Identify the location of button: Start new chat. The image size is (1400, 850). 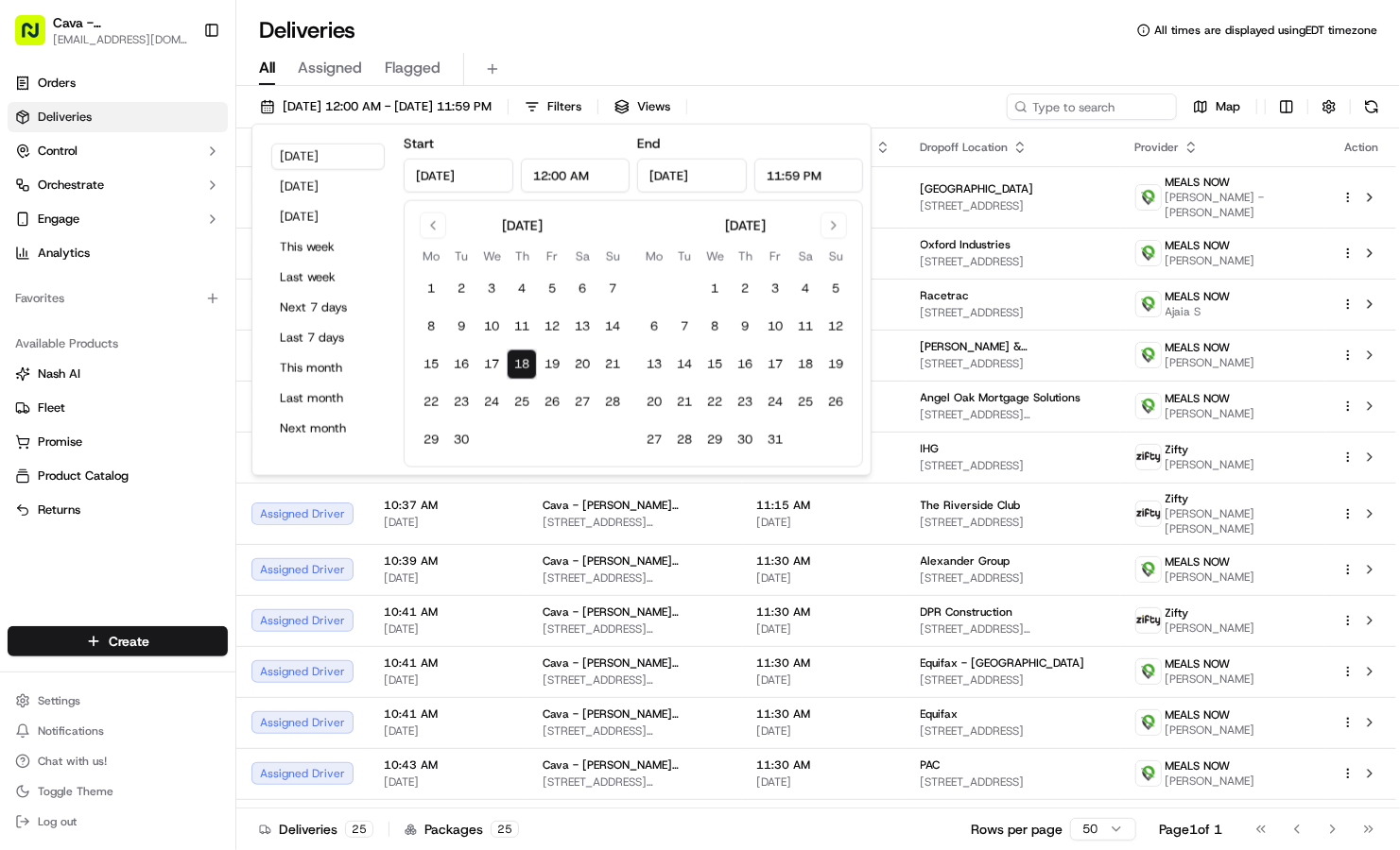
(333, 196).